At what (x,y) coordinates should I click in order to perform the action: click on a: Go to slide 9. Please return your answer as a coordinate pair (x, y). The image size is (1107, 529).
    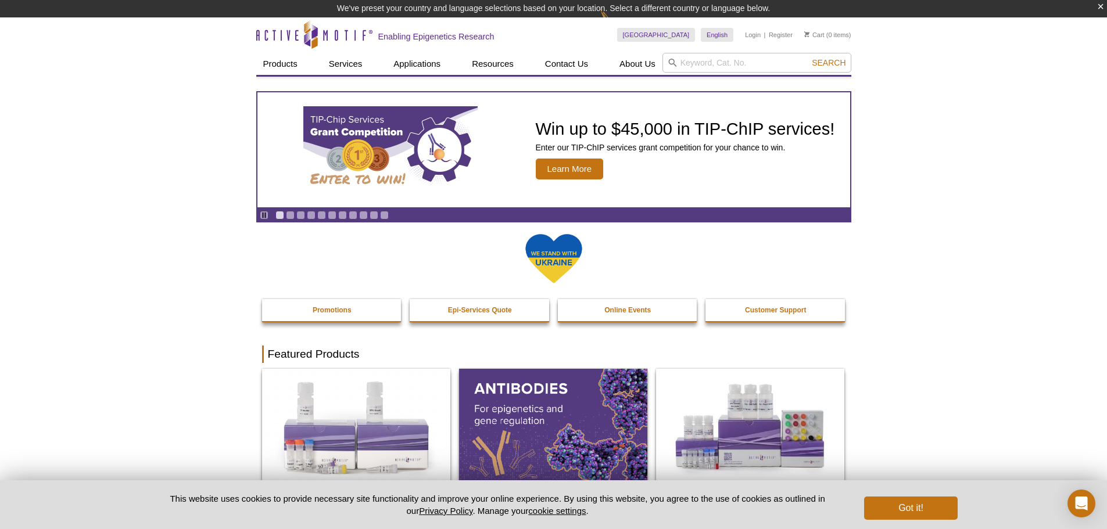
    Looking at the image, I should click on (363, 215).